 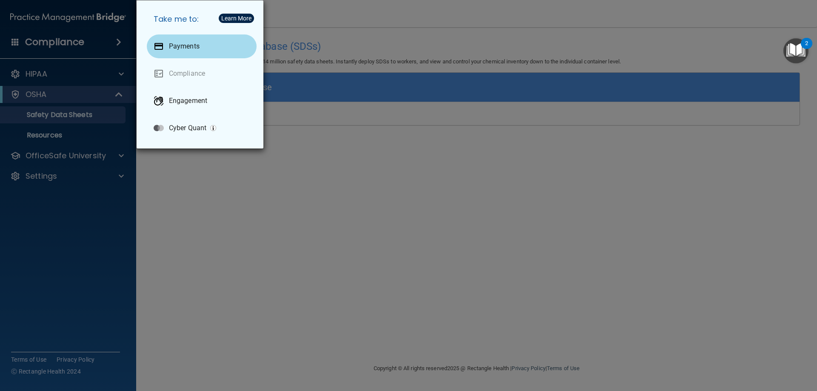 What do you see at coordinates (795, 51) in the screenshot?
I see `button: Open Resource Center, 2 new notifications` at bounding box center [795, 51].